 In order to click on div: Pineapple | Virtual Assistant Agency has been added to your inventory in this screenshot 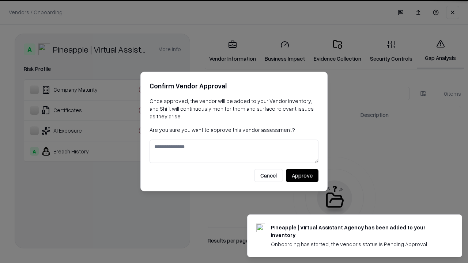, I will do `click(358, 232)`.